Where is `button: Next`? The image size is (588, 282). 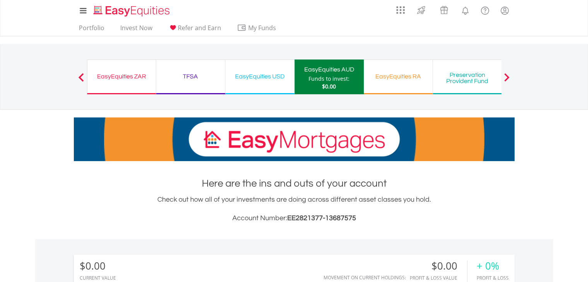
button: Next is located at coordinates (507, 81).